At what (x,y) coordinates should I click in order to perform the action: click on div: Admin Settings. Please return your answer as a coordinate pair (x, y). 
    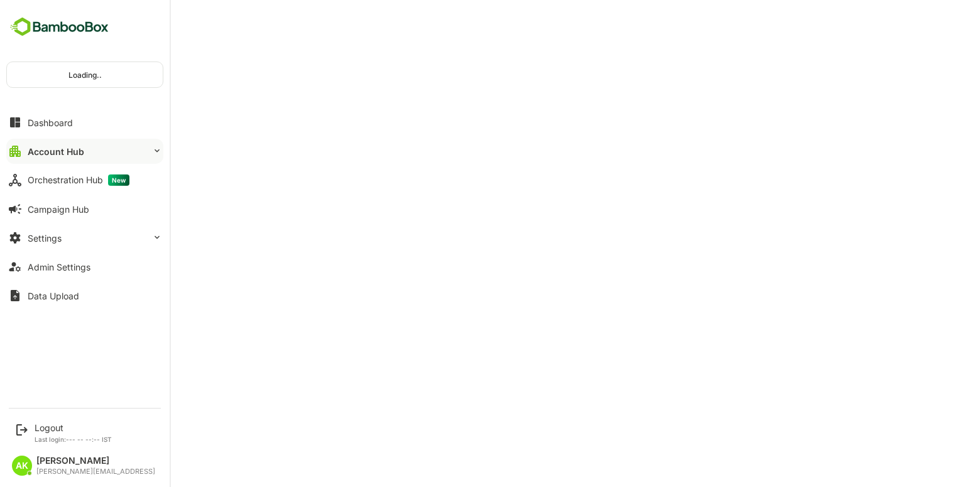
    Looking at the image, I should click on (59, 267).